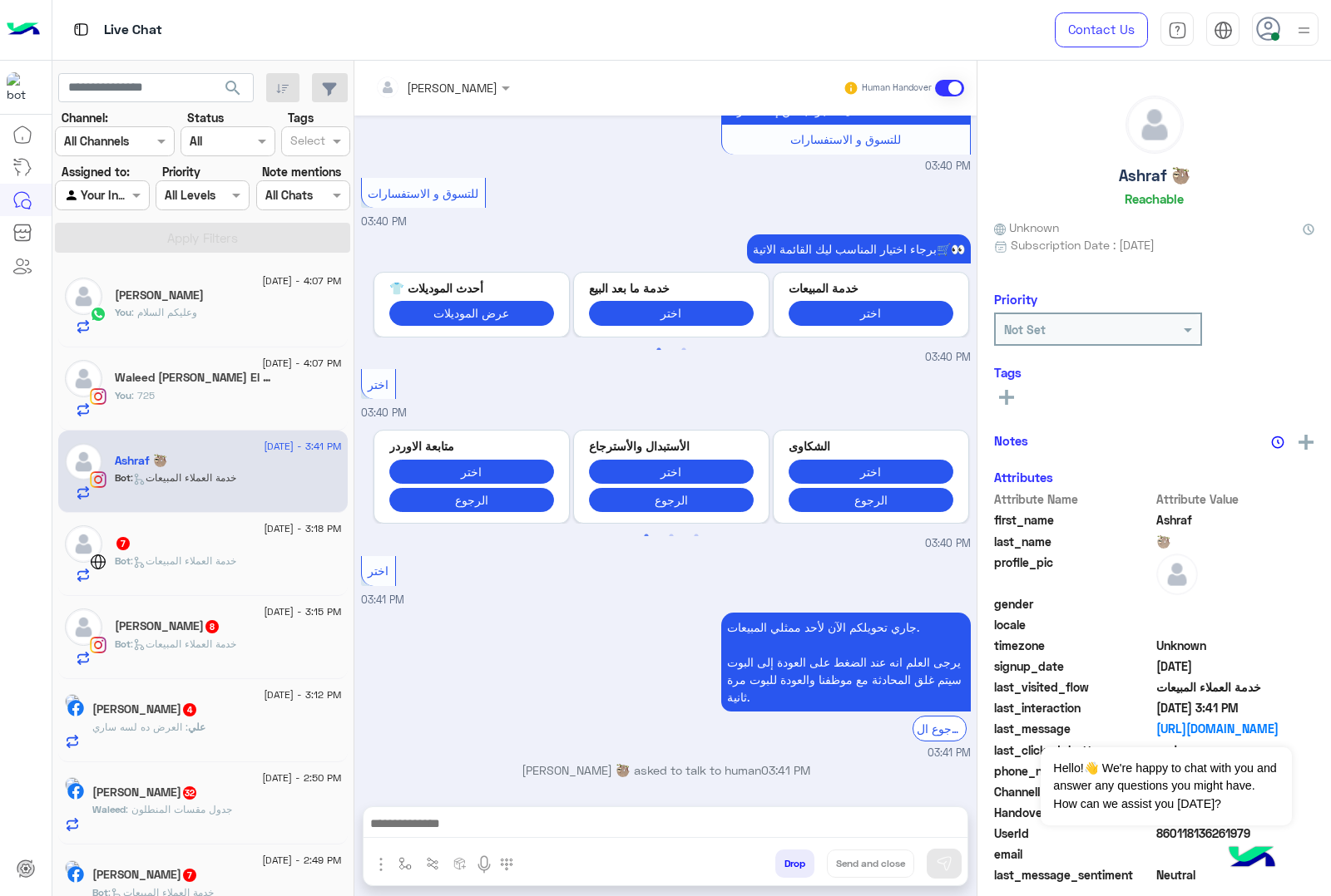  I want to click on h5: Monika Ali, so click(159, 295).